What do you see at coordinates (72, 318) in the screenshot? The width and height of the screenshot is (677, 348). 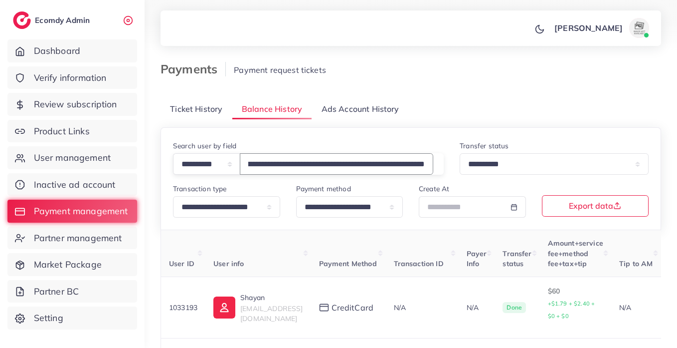 I see `a: Setting` at bounding box center [72, 318].